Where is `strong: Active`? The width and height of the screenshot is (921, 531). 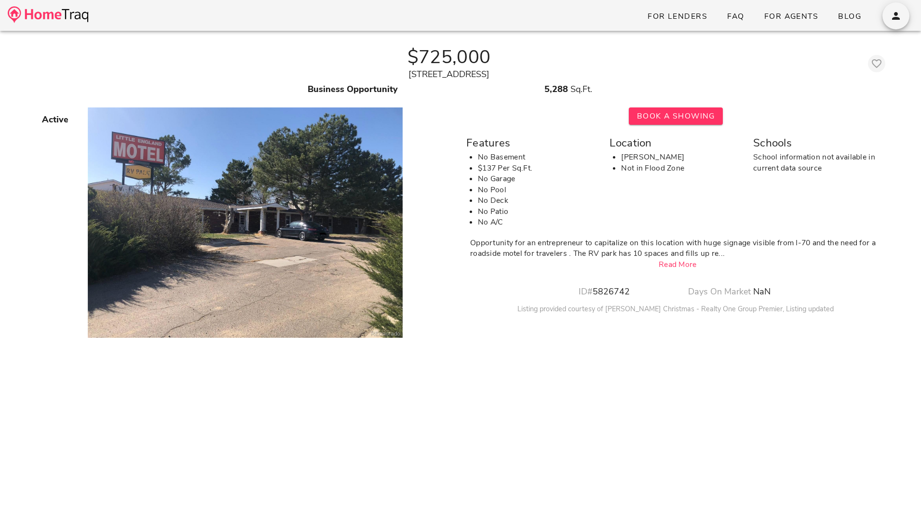 strong: Active is located at coordinates (55, 120).